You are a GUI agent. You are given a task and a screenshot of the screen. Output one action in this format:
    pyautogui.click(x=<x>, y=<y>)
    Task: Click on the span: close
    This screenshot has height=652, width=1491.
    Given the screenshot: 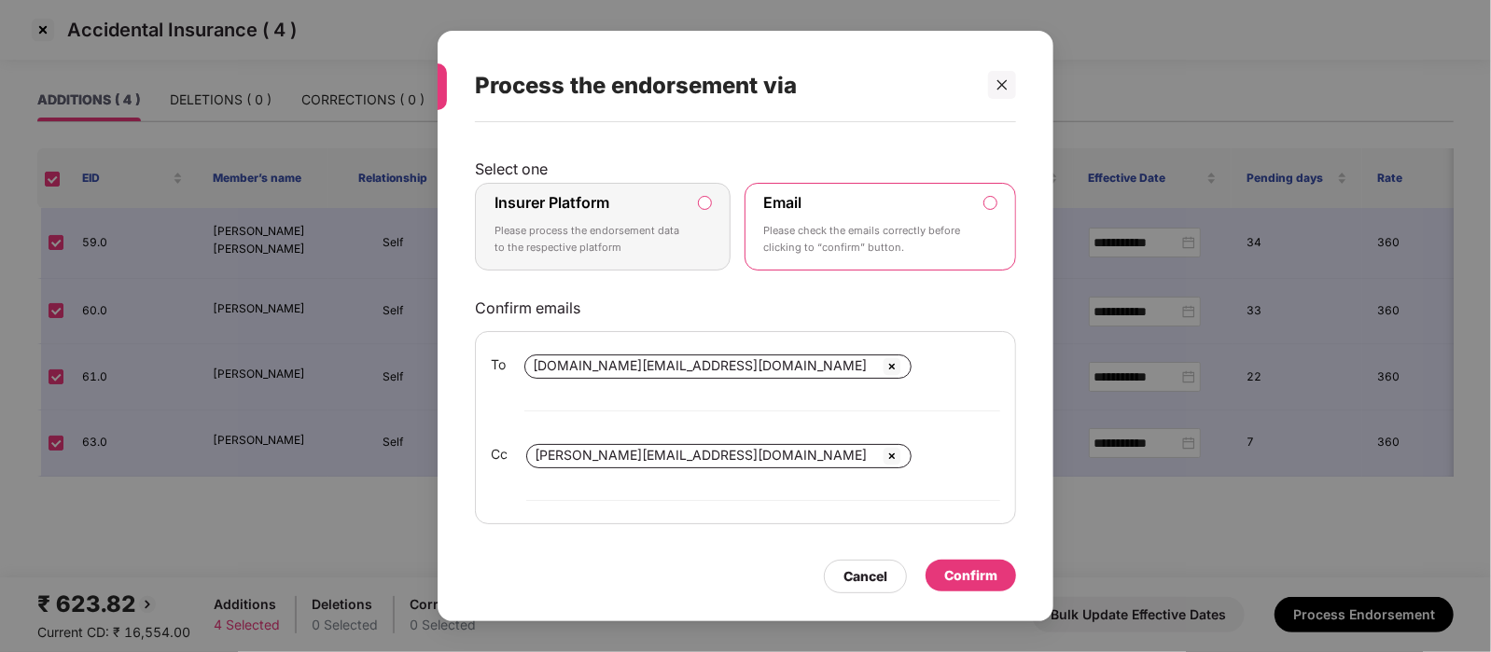 What is the action you would take?
    pyautogui.click(x=1002, y=85)
    